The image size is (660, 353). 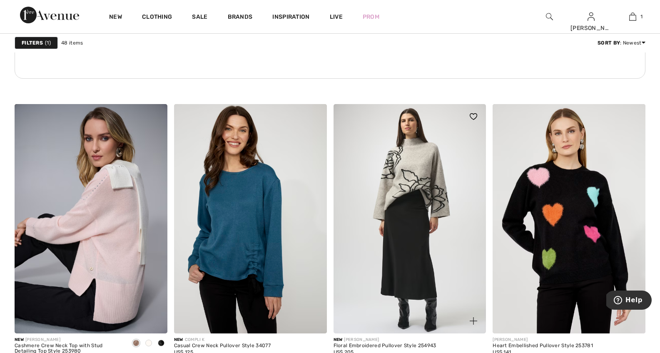 I want to click on div: Casual Crew Neck Pullover Style 34077, so click(x=222, y=346).